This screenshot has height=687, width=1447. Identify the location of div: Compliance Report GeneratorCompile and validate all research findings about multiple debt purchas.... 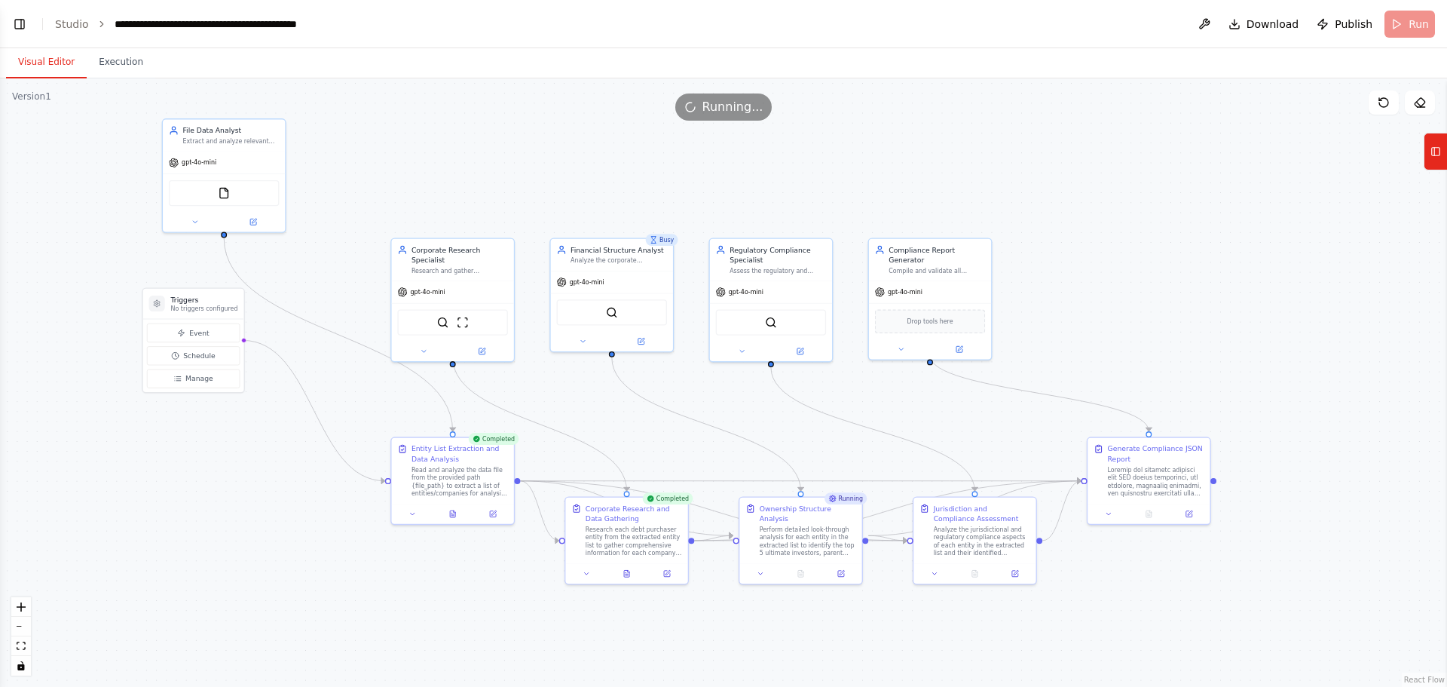
(930, 299).